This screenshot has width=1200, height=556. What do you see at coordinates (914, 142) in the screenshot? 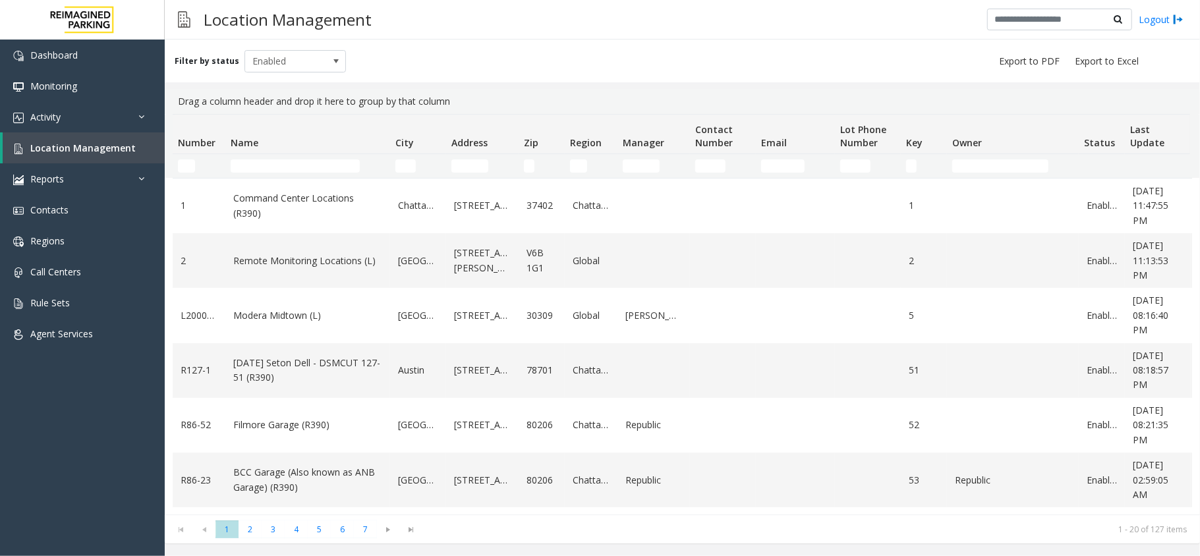
I see `span: Key` at bounding box center [914, 142].